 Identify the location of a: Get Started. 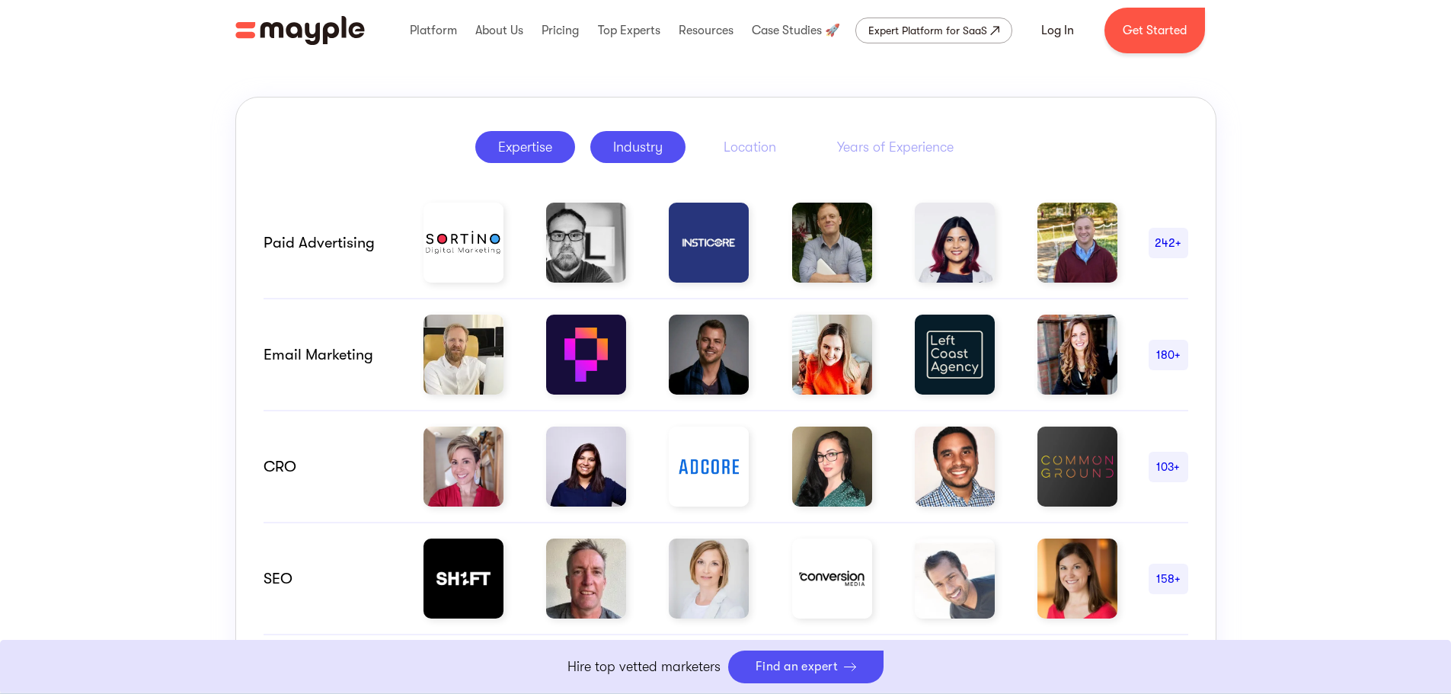
(1155, 30).